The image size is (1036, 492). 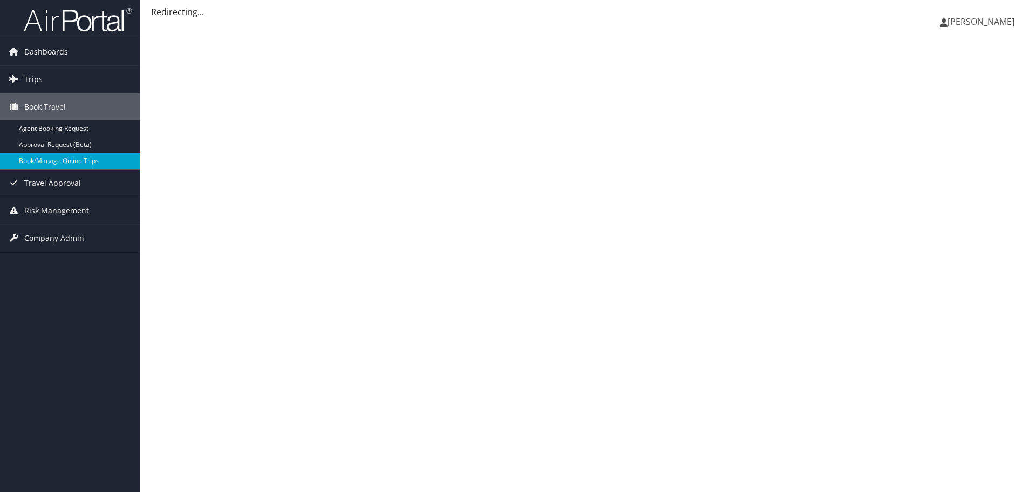 I want to click on span: Travel Approval, so click(x=52, y=183).